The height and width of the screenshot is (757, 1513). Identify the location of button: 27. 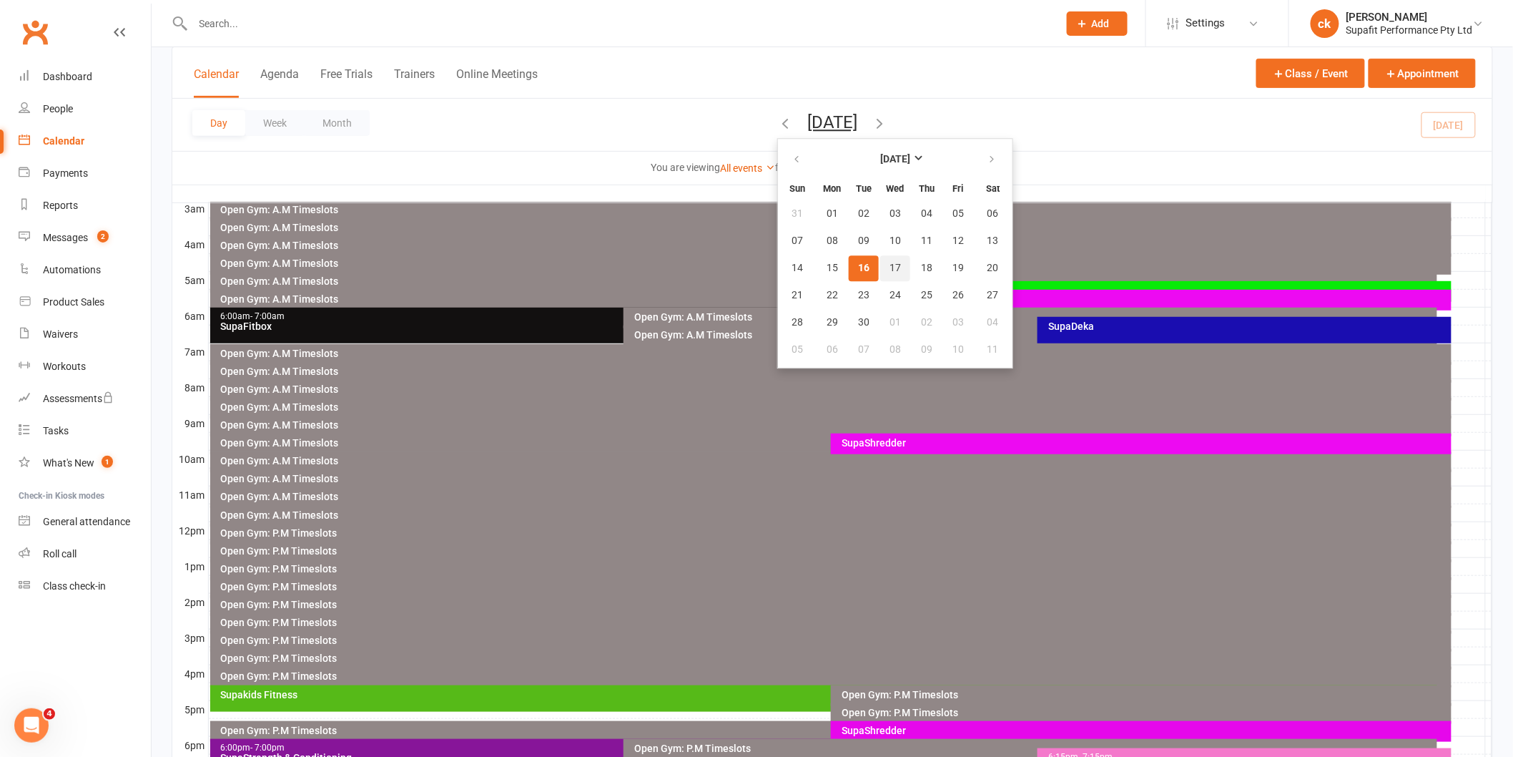
(992, 295).